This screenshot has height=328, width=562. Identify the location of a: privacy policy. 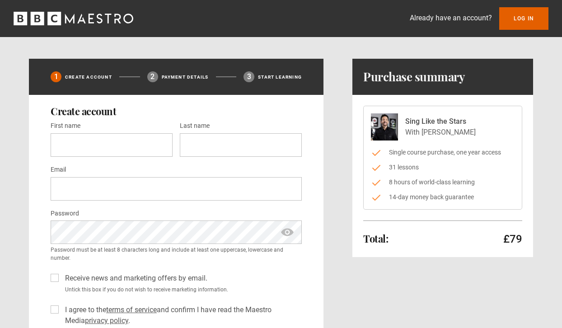
(107, 320).